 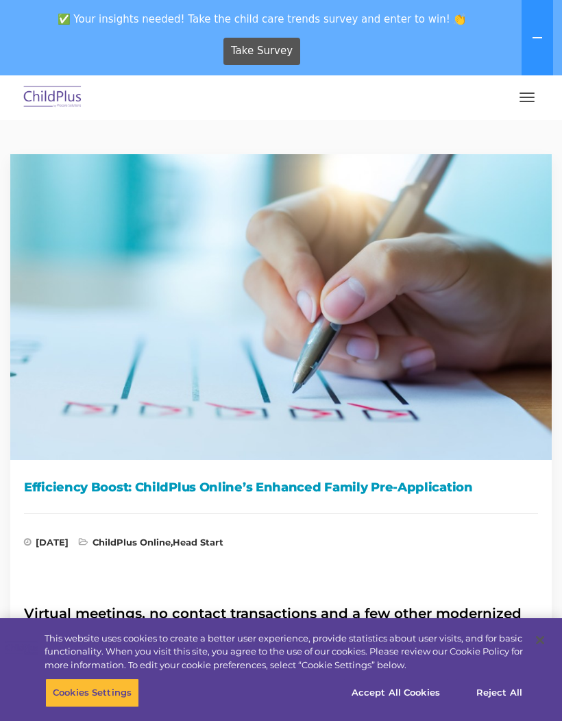 What do you see at coordinates (262, 19) in the screenshot?
I see `span: ✅ Your insights needed! Take the child care trends survey and enter to win! 👏` at bounding box center [262, 19].